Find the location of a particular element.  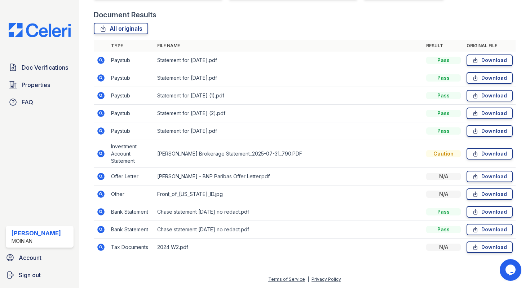

a: All originals is located at coordinates (121, 28).